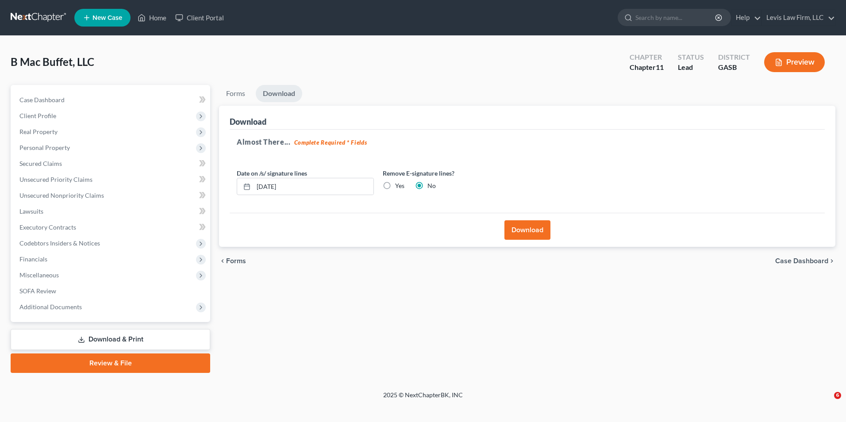  I want to click on span: Financials, so click(33, 259).